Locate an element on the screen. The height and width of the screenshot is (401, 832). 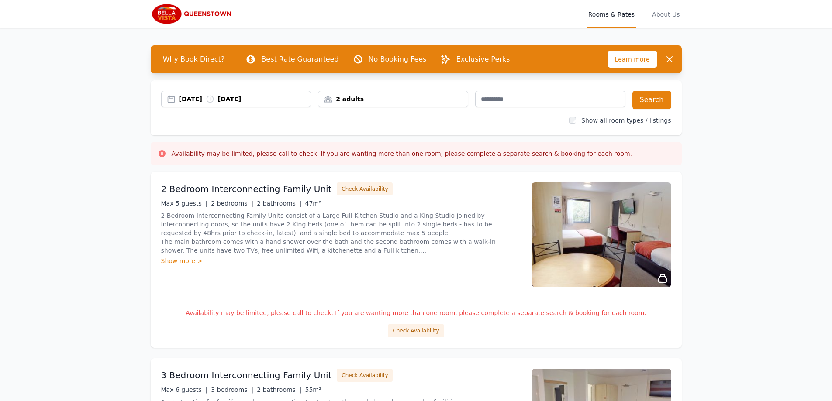
span: Max 5 guests | is located at coordinates (184, 204).